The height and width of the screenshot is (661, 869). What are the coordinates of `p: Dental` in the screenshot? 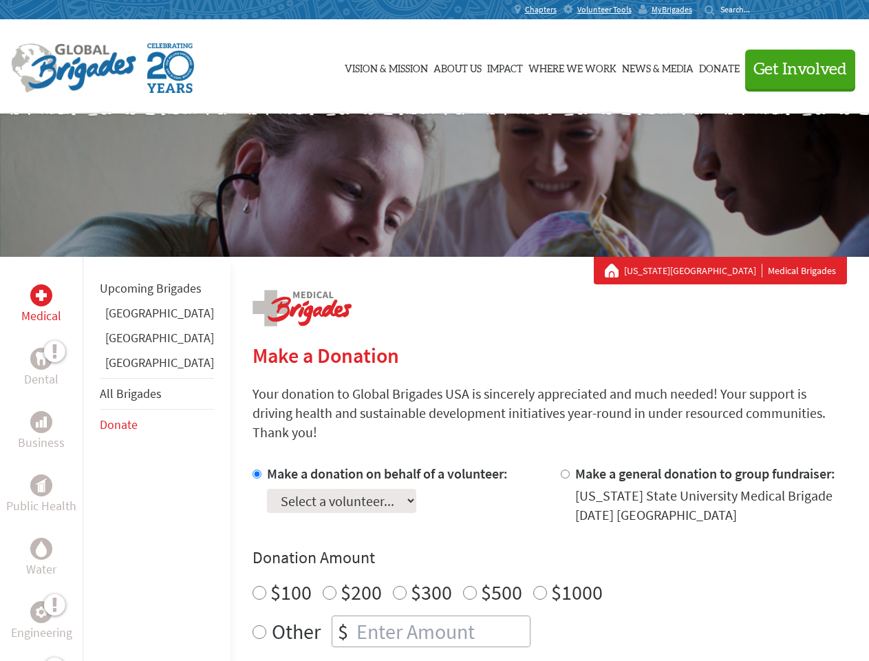 It's located at (41, 379).